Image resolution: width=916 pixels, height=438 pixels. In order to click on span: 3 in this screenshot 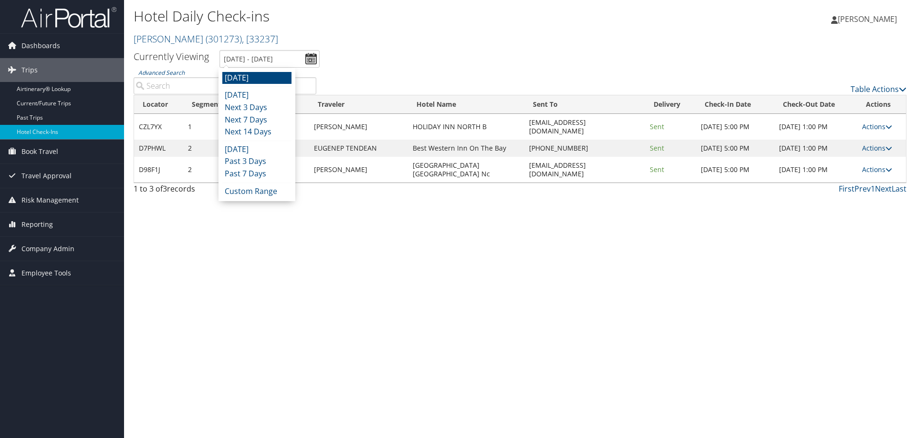, I will do `click(165, 189)`.